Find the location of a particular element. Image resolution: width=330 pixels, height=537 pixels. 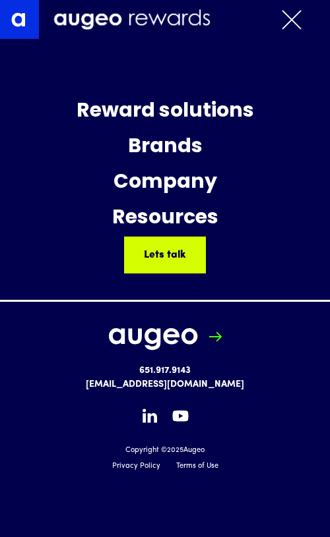

a: Terms of Use is located at coordinates (197, 467).